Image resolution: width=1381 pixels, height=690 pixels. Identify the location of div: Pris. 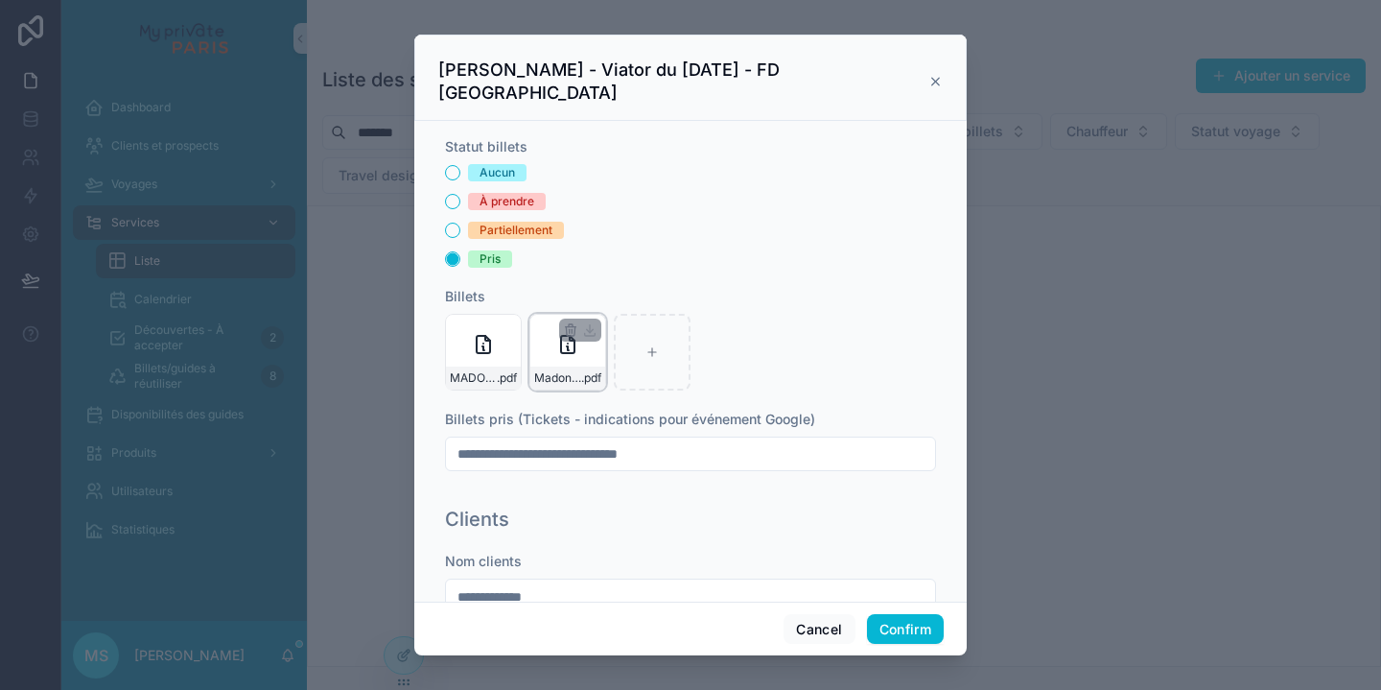
(490, 259).